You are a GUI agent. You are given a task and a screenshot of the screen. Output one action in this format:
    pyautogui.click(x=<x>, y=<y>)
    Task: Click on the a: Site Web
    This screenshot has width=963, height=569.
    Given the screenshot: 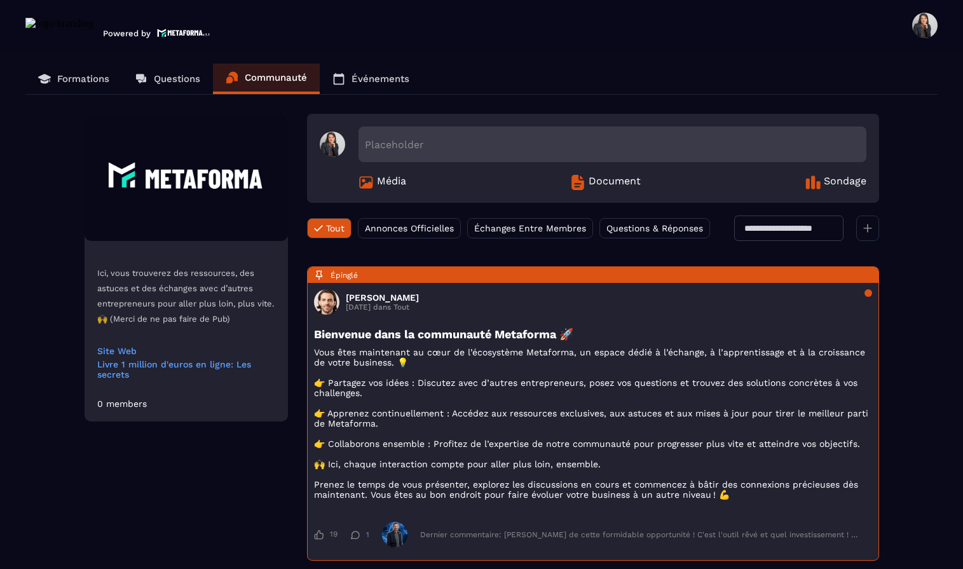 What is the action you would take?
    pyautogui.click(x=186, y=351)
    